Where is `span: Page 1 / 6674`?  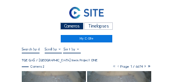 span: Page 1 / 6674 is located at coordinates (132, 66).